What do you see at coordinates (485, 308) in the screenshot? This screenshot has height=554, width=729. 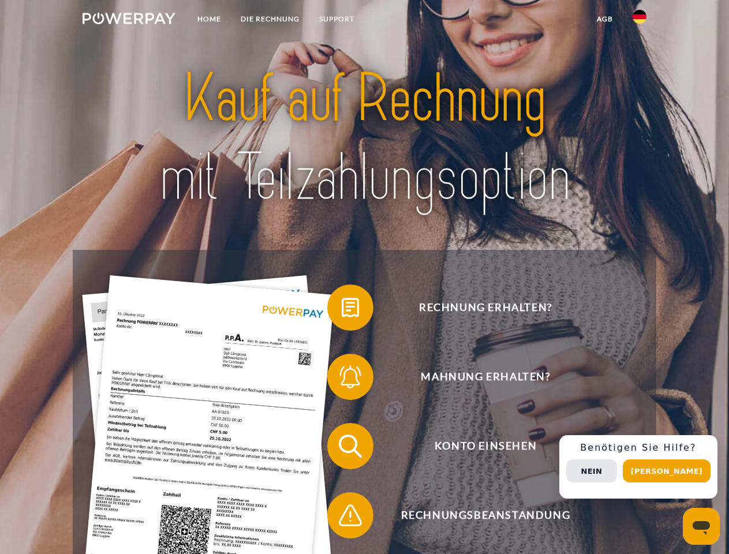 I see `span: Rechnung erhalten?` at bounding box center [485, 308].